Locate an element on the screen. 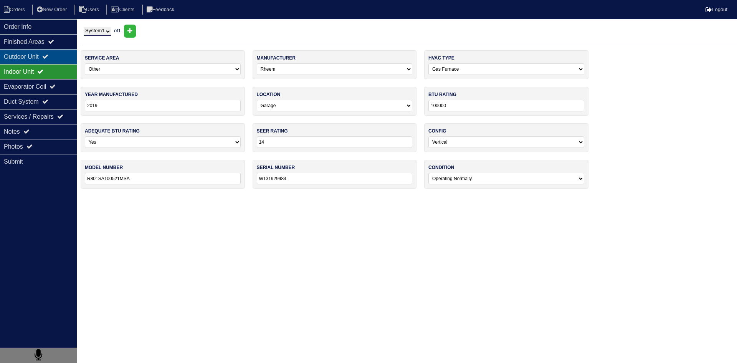 This screenshot has height=363, width=737. label: seer rating is located at coordinates (272, 131).